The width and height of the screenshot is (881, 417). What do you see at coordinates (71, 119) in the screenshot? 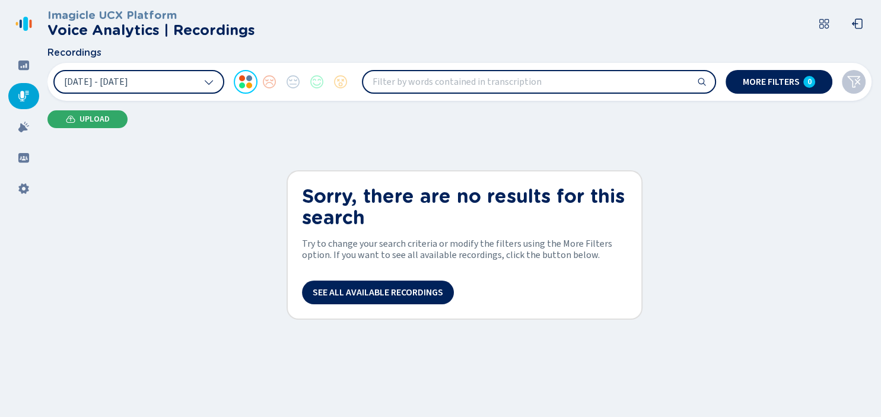
I see `svg: cloud-upload` at bounding box center [71, 119].